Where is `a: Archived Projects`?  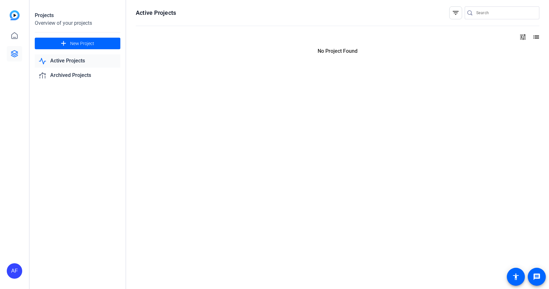 a: Archived Projects is located at coordinates (78, 75).